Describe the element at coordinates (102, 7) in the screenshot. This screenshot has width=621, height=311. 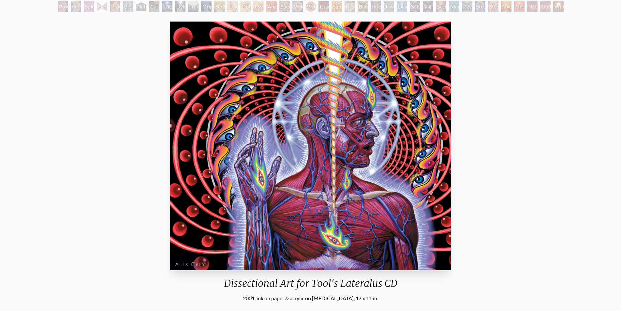
I see `div: Hands that See` at that location.